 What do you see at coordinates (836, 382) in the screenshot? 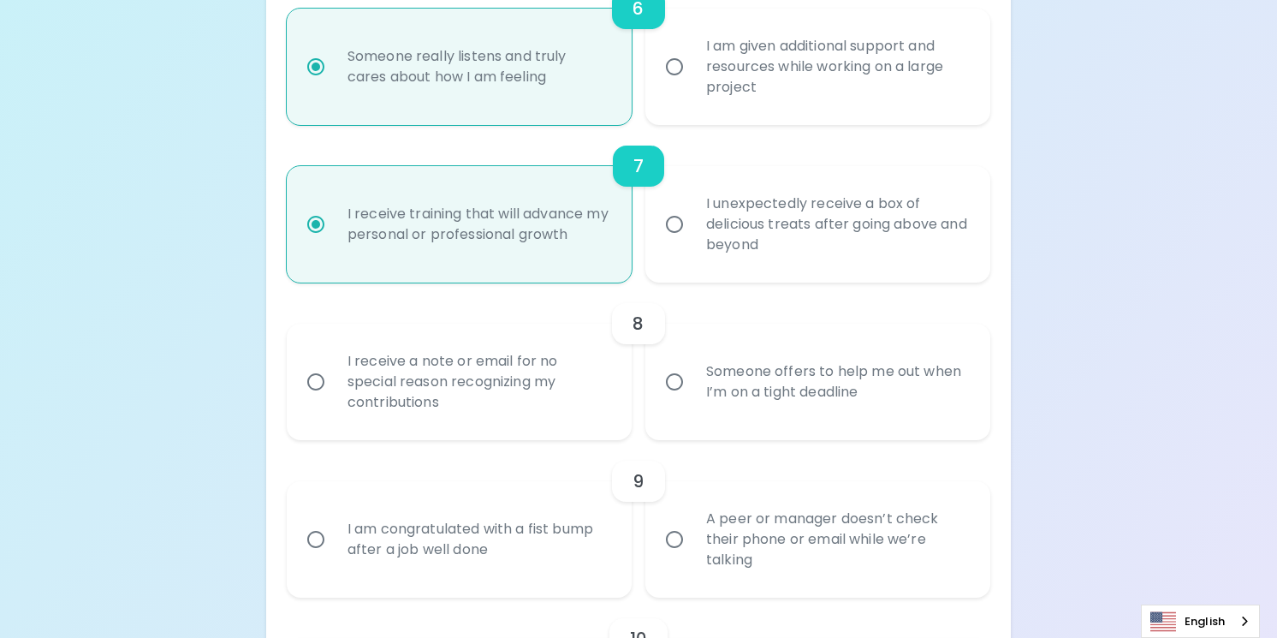
I see `div: Someone offers to help me out when I’m on a tight deadline` at bounding box center [836, 382].